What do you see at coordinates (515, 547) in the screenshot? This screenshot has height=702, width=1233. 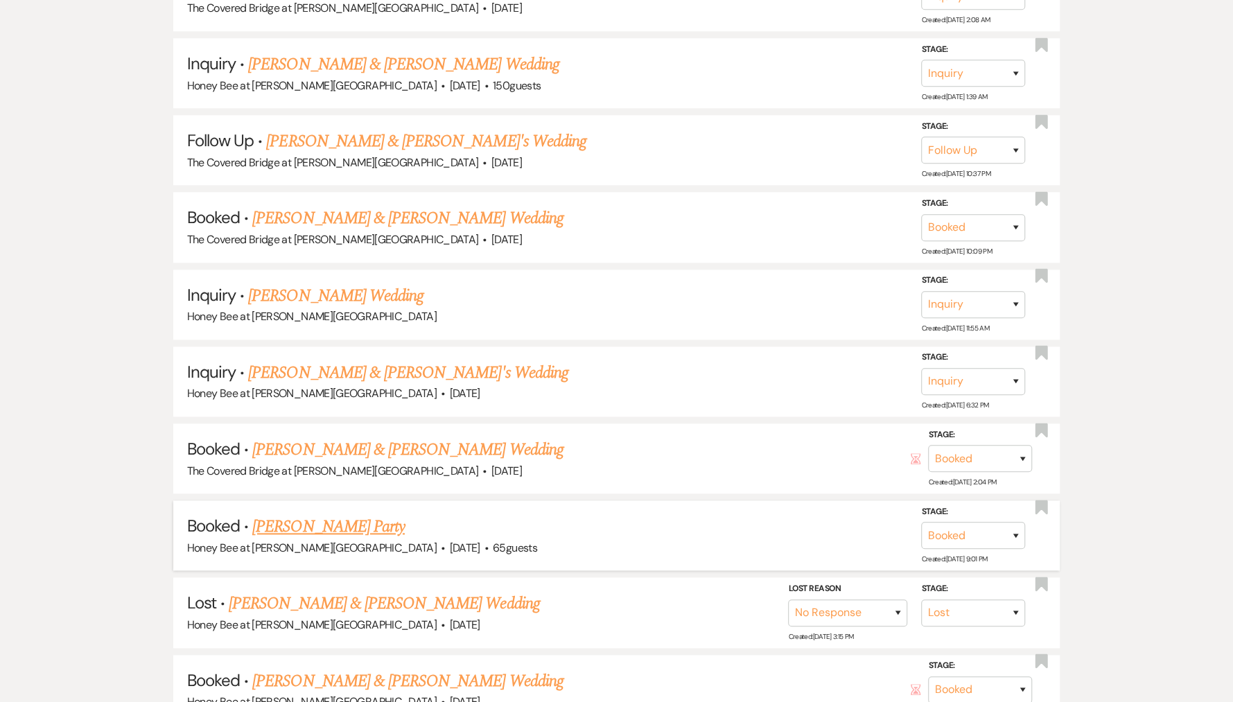 I see `span: 65 guests` at bounding box center [515, 547].